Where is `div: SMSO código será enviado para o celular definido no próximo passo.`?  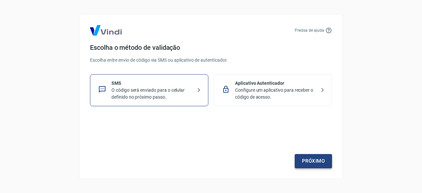 div: SMSO código será enviado para o celular definido no próximo passo. is located at coordinates (149, 90).